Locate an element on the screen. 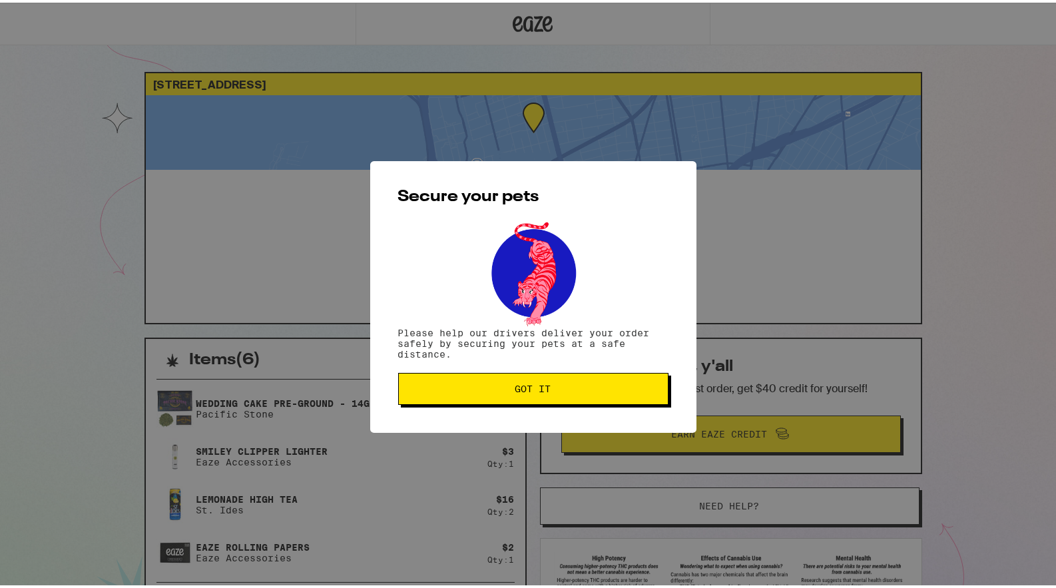  p: Please help our drivers deliver your order safely by securing your pets at a safe distance. is located at coordinates (533, 341).